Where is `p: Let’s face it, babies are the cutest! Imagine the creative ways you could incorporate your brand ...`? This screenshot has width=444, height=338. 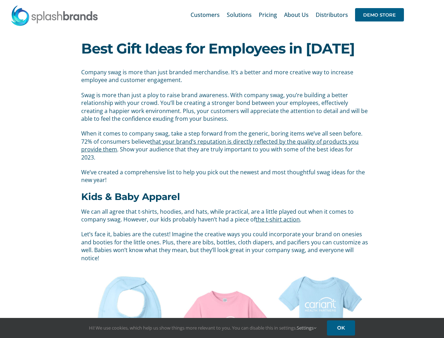 p: Let’s face it, babies are the cutest! Imagine the creative ways you could incorporate your brand ... is located at coordinates (225, 246).